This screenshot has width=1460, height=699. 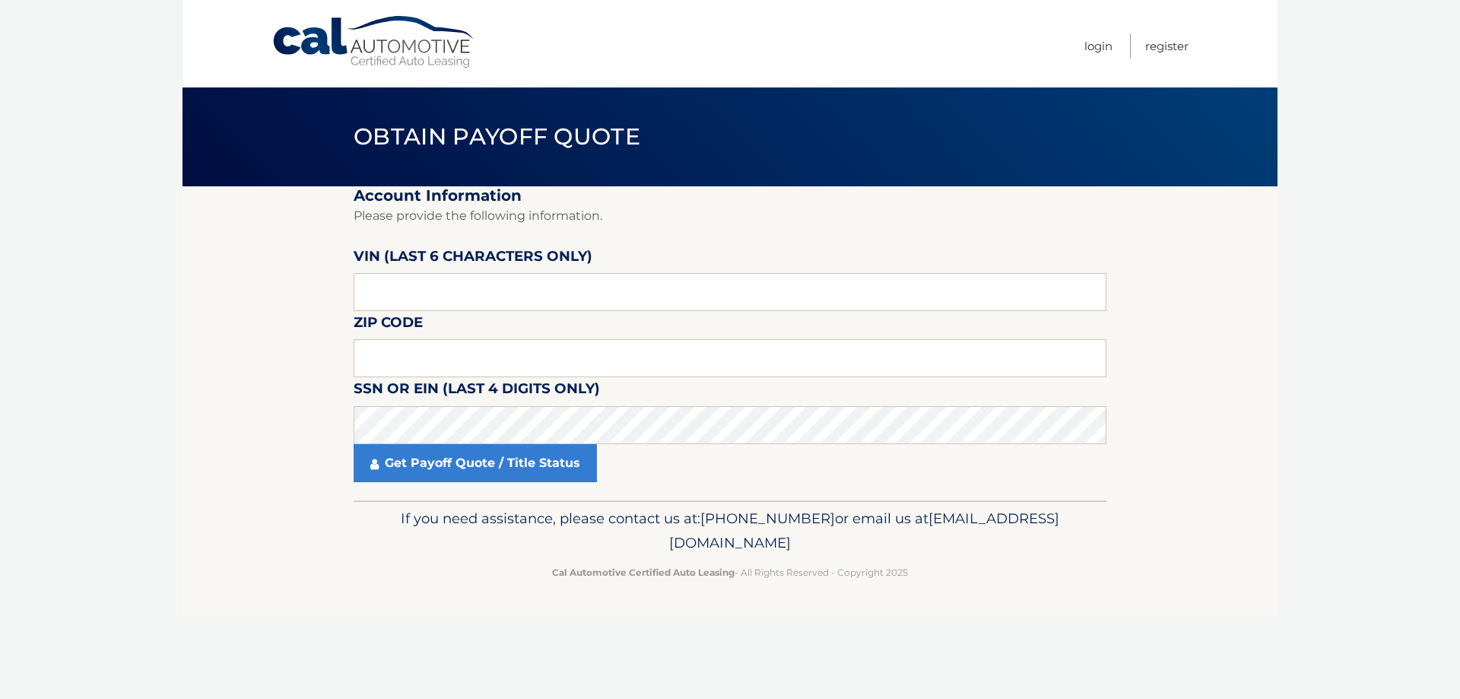 I want to click on p: Please provide the following information., so click(x=730, y=216).